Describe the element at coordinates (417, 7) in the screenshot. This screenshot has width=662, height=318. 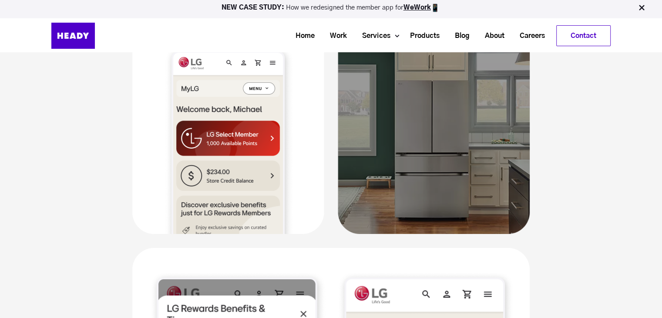
I see `a: WeWork` at that location.